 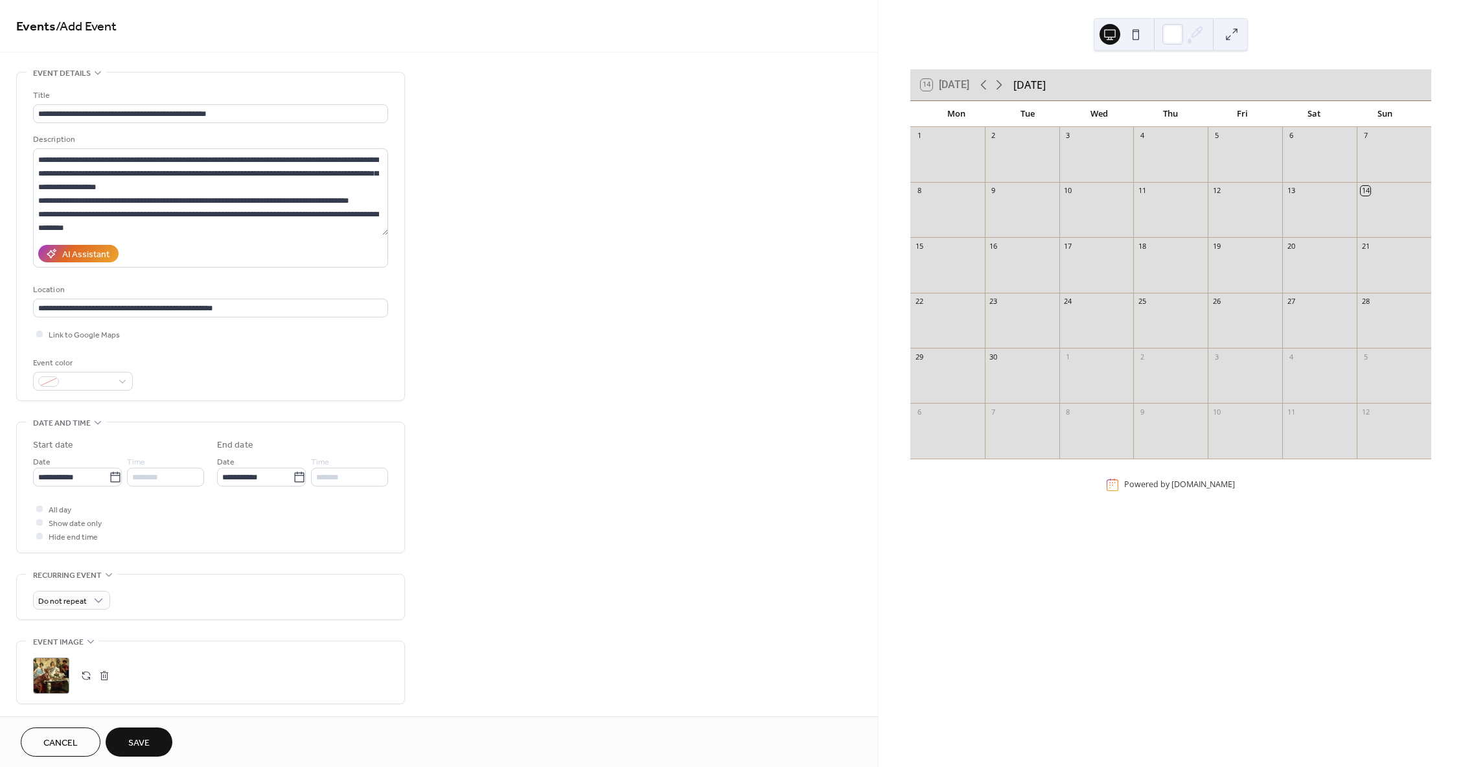 I want to click on div: Start date, so click(x=53, y=445).